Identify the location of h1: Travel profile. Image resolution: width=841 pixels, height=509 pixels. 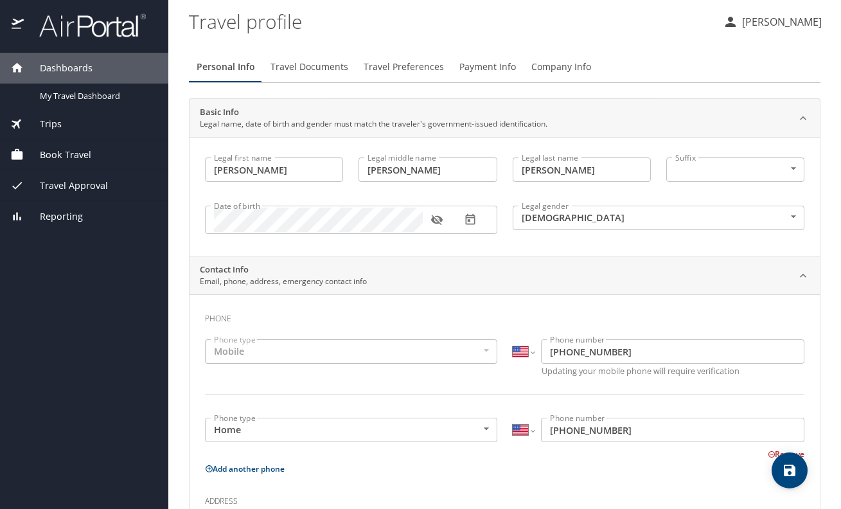
(450, 21).